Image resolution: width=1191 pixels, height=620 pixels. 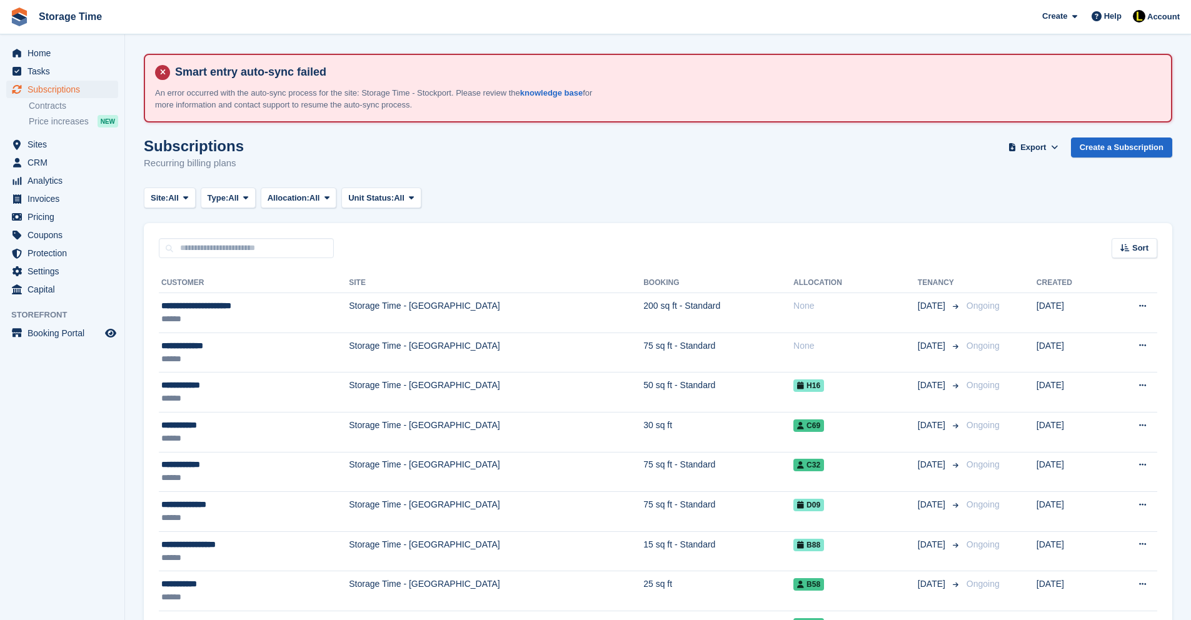 What do you see at coordinates (1054, 16) in the screenshot?
I see `span: Create` at bounding box center [1054, 16].